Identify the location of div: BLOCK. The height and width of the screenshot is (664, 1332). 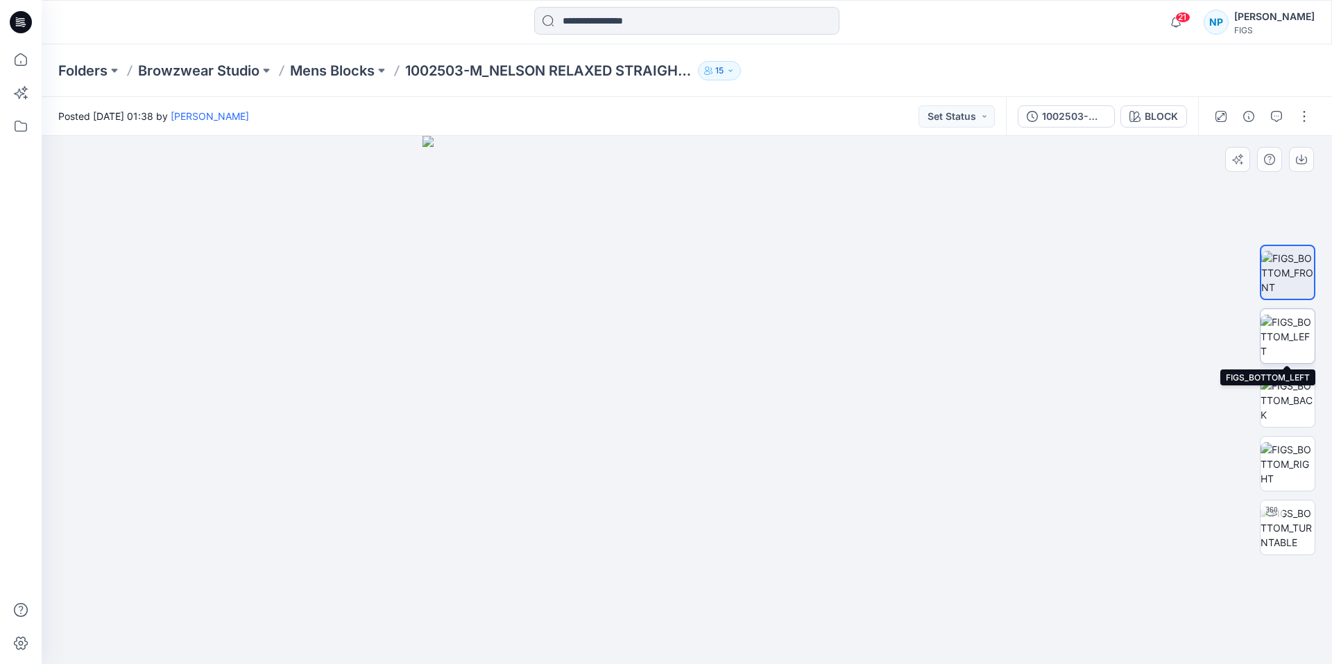
(1161, 117).